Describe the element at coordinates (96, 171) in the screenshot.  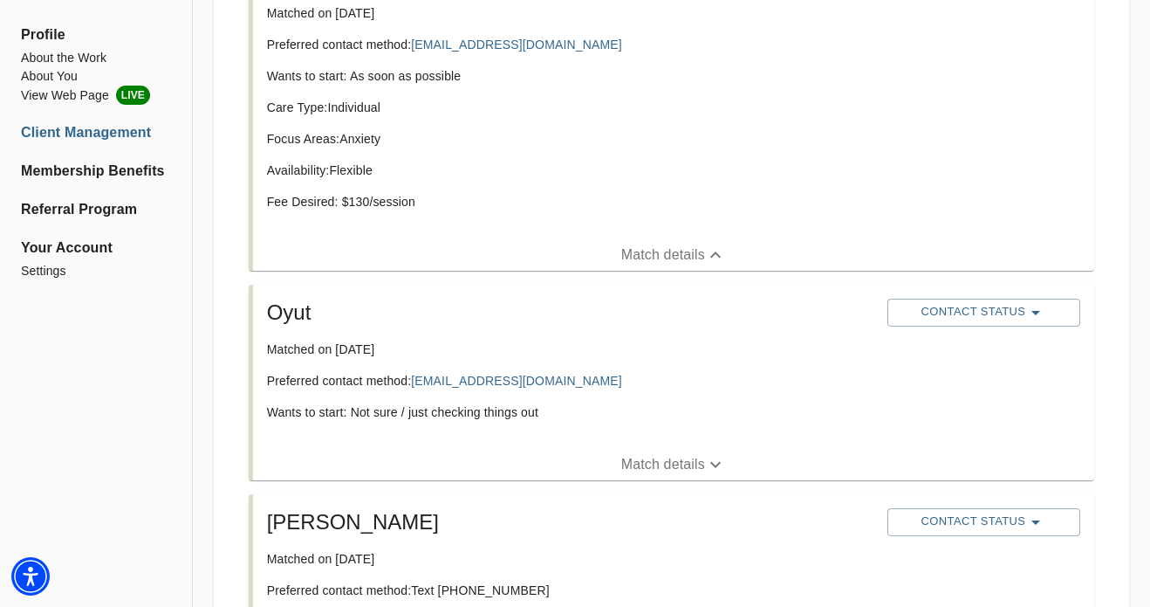
I see `a: Membership Benefits` at that location.